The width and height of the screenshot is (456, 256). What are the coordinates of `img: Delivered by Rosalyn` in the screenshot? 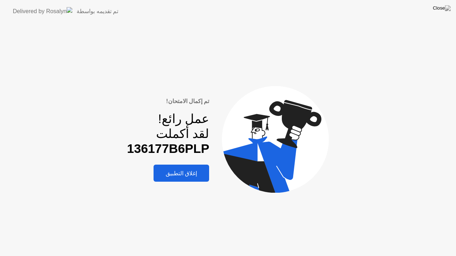 It's located at (42, 11).